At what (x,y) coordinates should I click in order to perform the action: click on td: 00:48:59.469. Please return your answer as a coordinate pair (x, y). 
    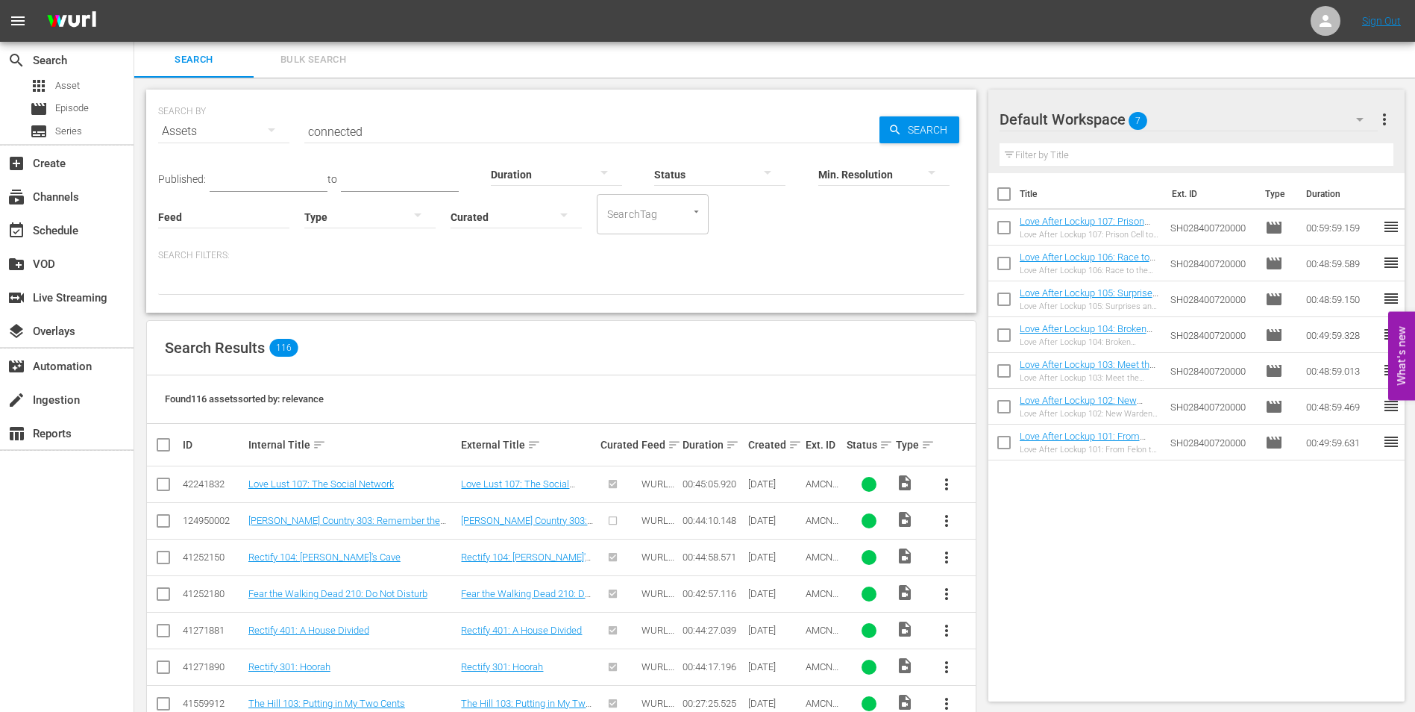
    Looking at the image, I should click on (1341, 407).